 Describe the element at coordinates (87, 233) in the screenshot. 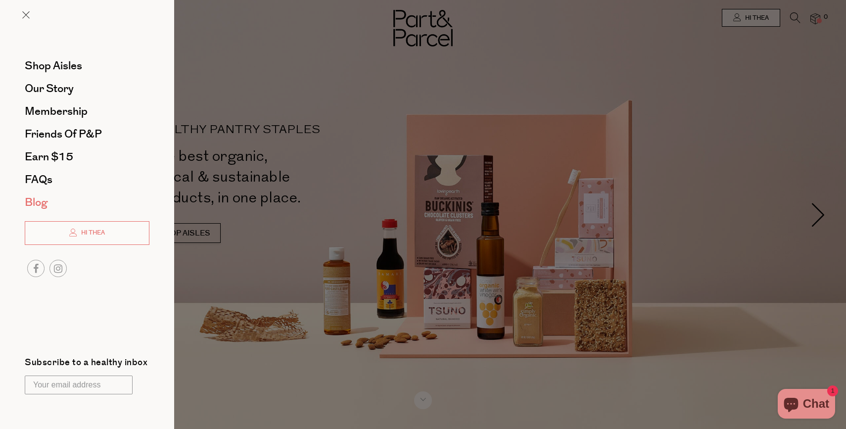

I see `a: Hi Thea` at that location.